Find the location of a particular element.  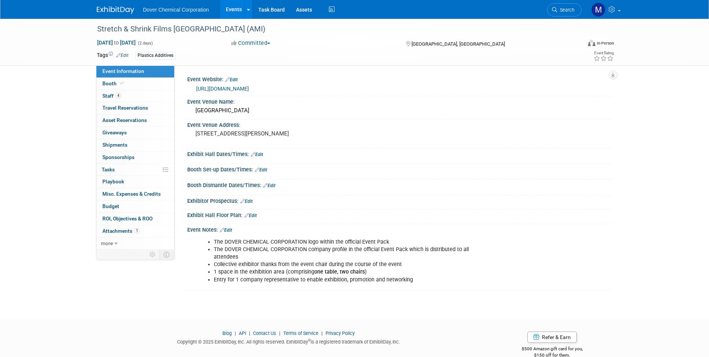

div: Event Website: is located at coordinates (400, 78).